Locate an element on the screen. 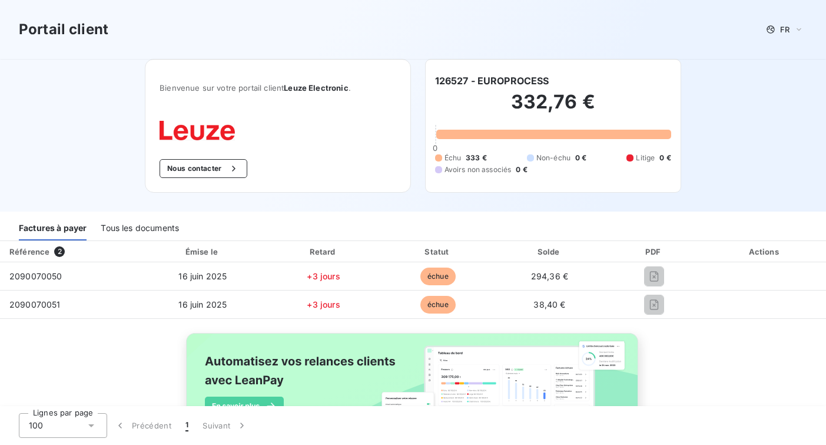 This screenshot has height=445, width=826. span: 2090070051 is located at coordinates (35, 304).